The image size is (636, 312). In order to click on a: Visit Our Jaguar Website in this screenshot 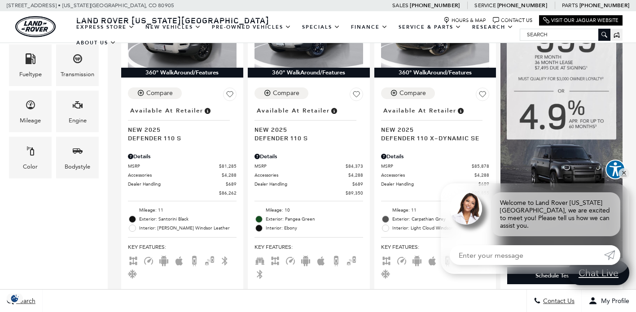, I will do `click(581, 20)`.